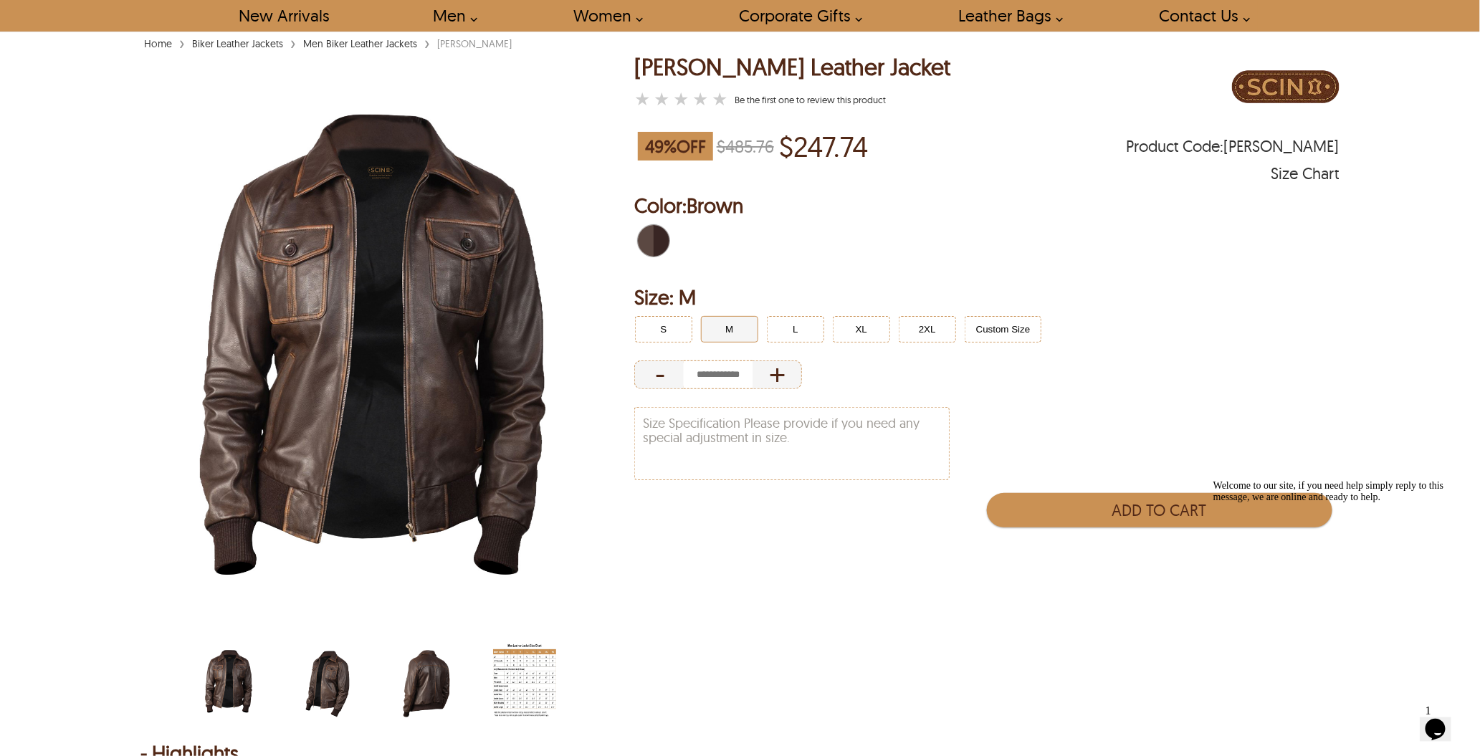 The width and height of the screenshot is (1480, 756). Describe the element at coordinates (1286, 88) in the screenshot. I see `div: Brand Logo PDP Image` at that location.